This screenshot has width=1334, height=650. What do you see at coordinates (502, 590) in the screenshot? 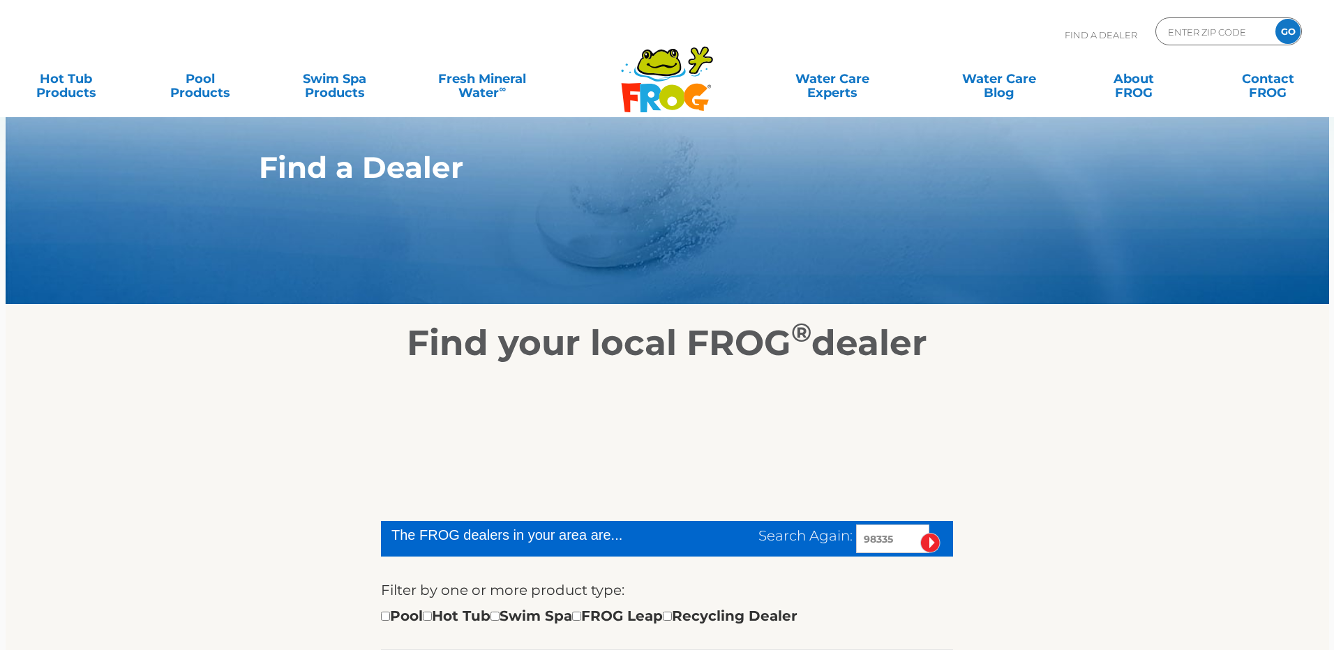
I see `label: Filter by one or more product type:` at bounding box center [502, 590].